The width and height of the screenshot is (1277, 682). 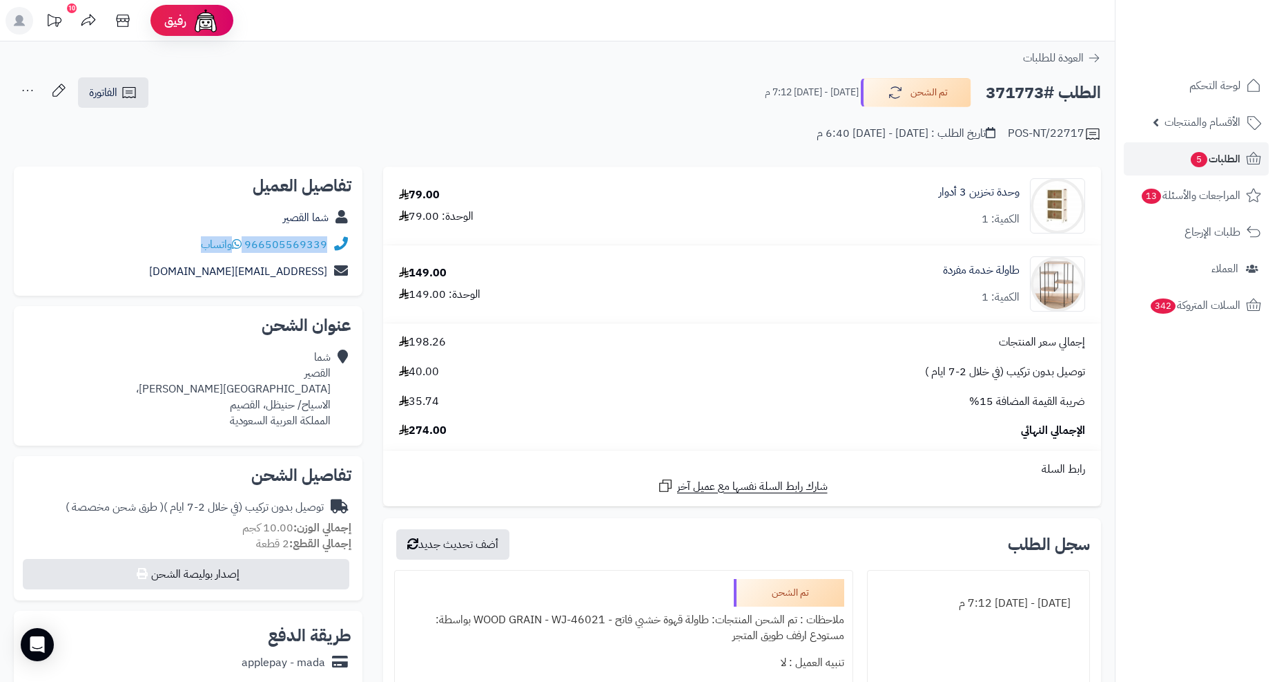 I want to click on h2: الطلب #371773, so click(x=1043, y=93).